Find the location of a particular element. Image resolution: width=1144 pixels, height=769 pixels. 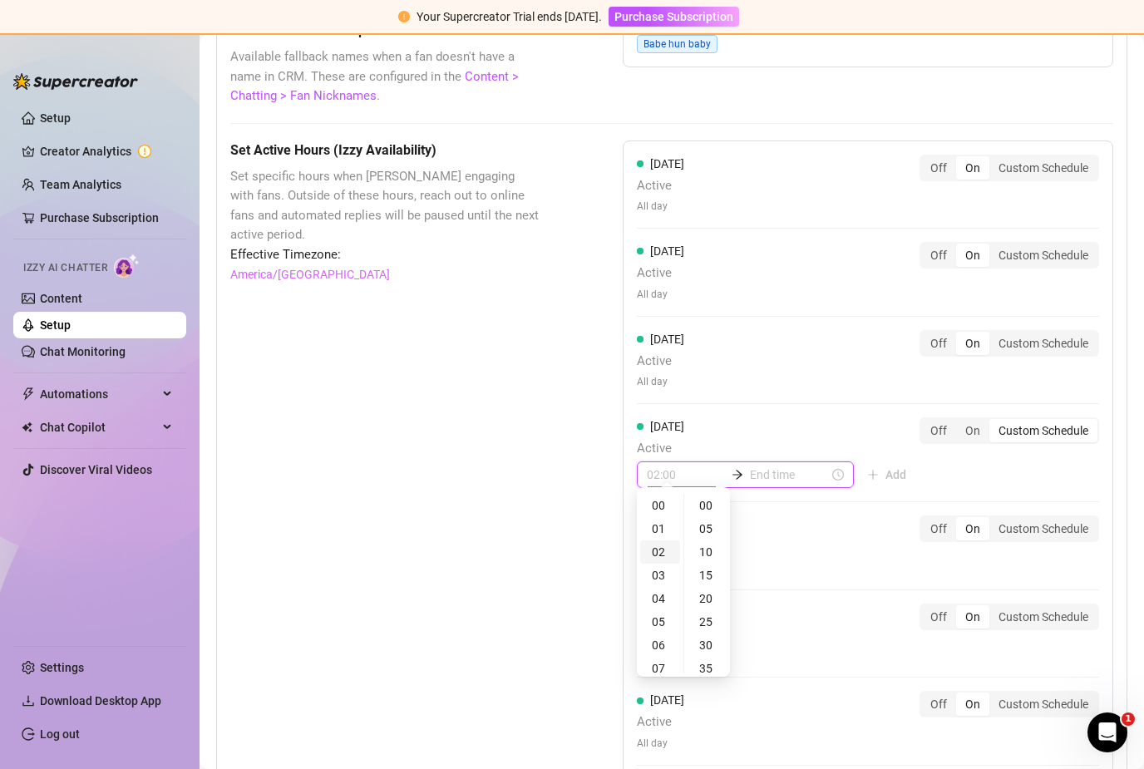

button: Add is located at coordinates (887, 475).